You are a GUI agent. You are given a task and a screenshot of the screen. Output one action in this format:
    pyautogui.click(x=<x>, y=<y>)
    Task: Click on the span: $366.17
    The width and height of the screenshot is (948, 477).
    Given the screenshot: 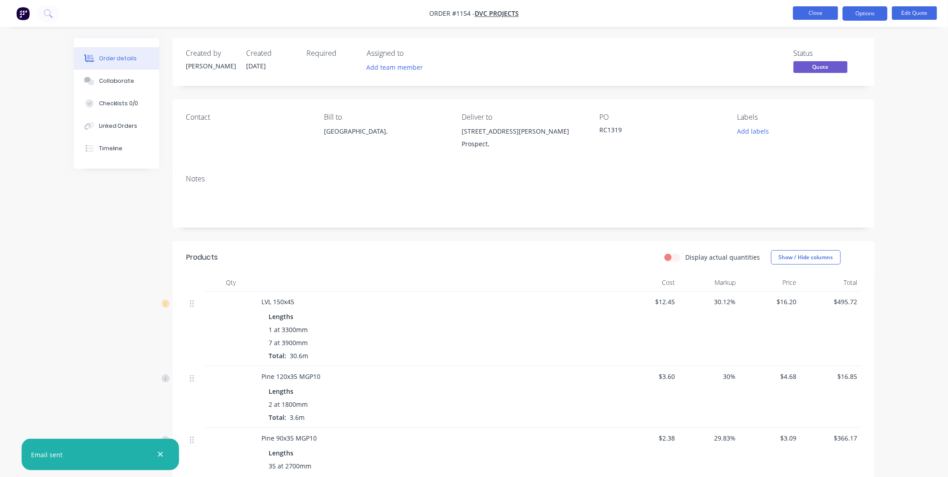 What is the action you would take?
    pyautogui.click(x=831, y=438)
    